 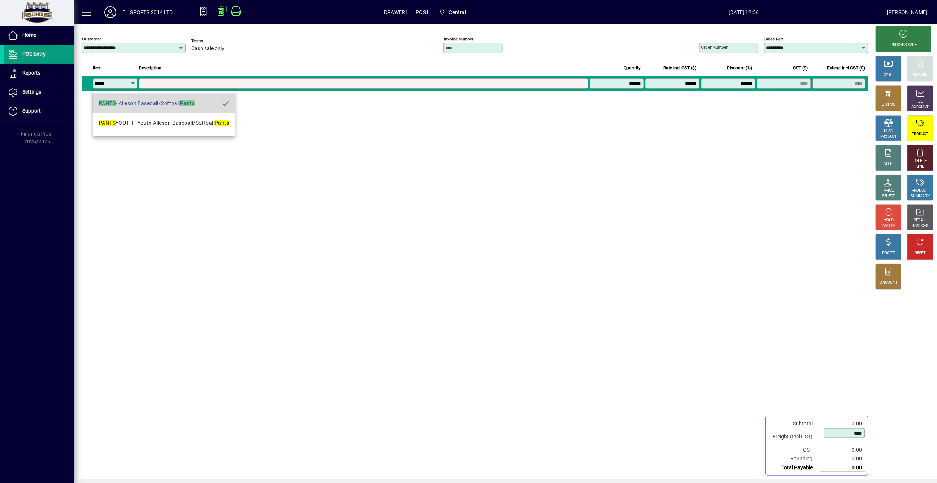 I want to click on div: INVOICES, so click(x=920, y=226).